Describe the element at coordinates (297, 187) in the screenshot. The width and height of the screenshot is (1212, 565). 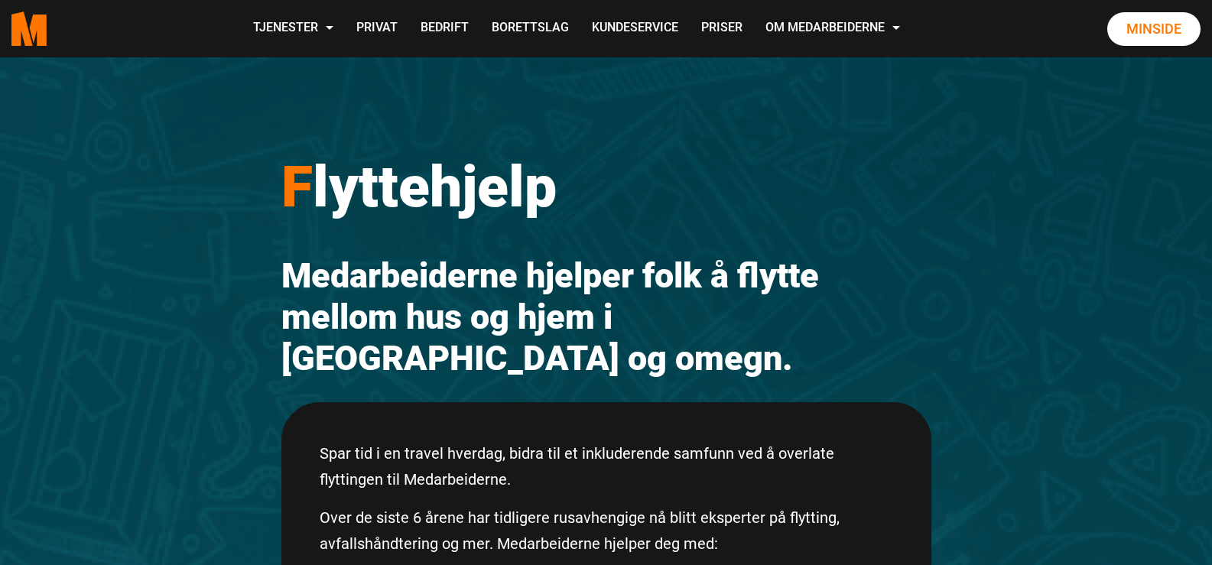
I see `span: F` at that location.